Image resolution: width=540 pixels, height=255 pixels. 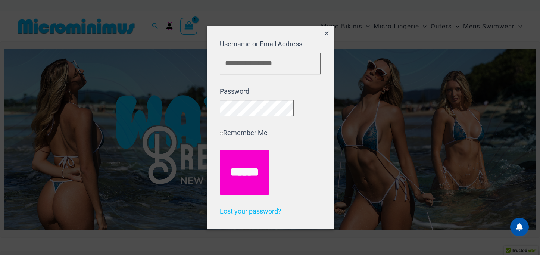 What do you see at coordinates (250, 211) in the screenshot?
I see `a: Lost your password?` at bounding box center [250, 211].